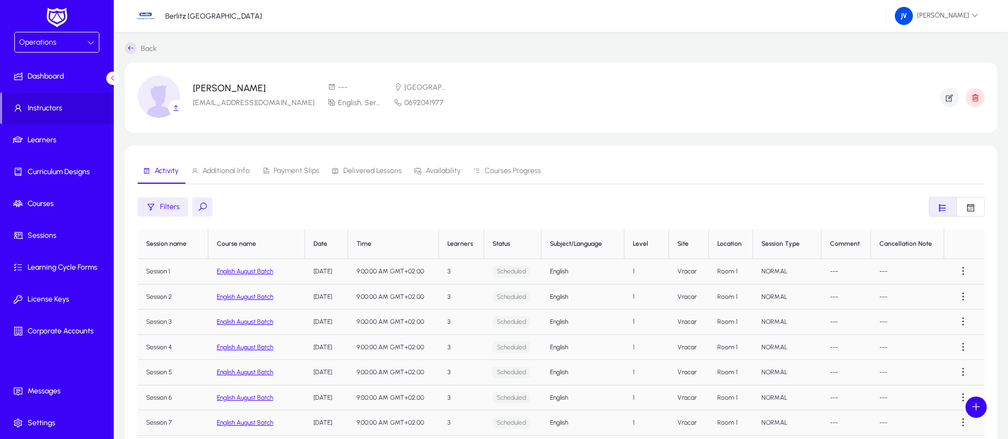 The width and height of the screenshot is (1008, 439). I want to click on div: Course name, so click(236, 244).